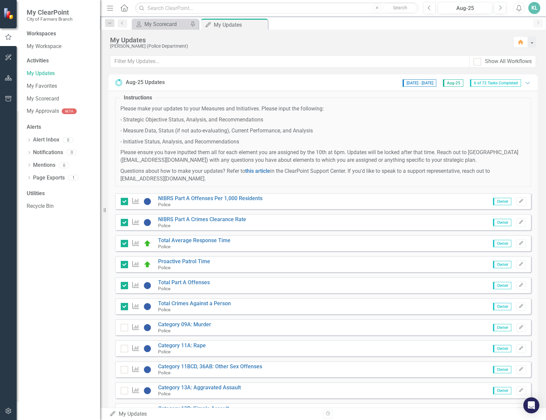 This screenshot has width=546, height=420. I want to click on a: My Workspace, so click(60, 46).